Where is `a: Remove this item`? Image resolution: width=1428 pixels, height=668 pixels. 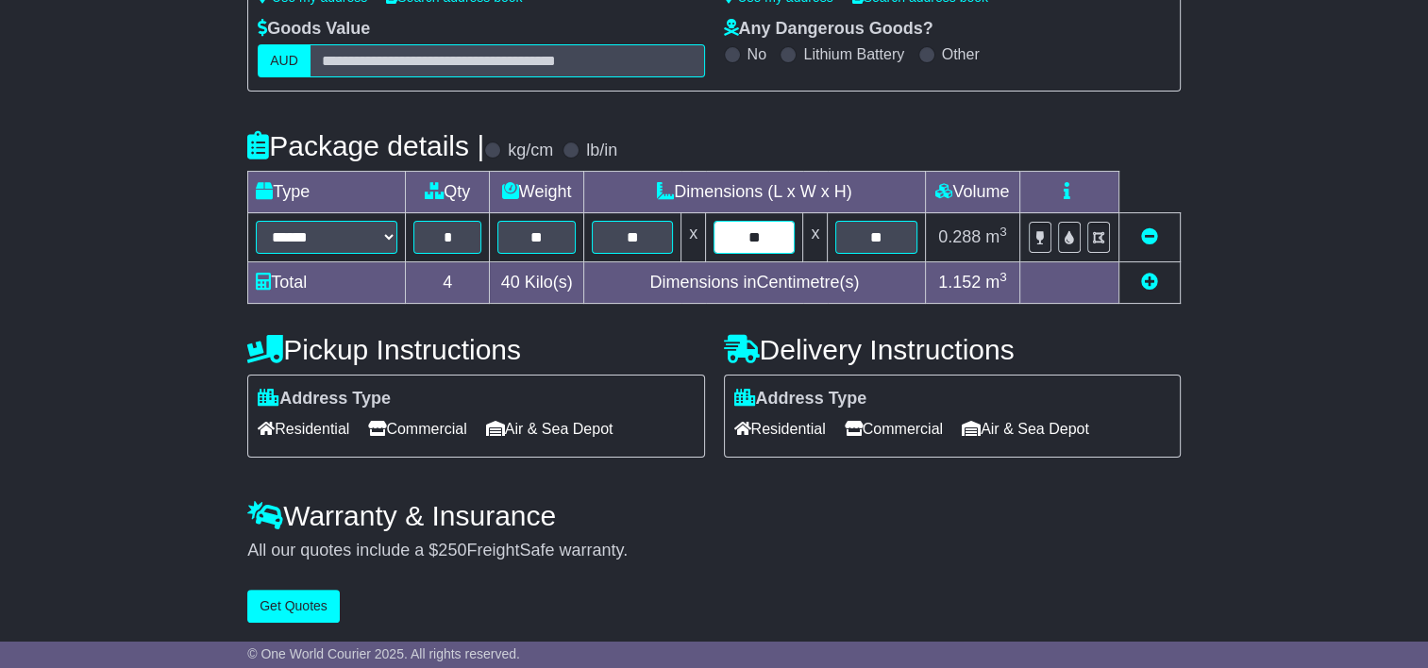
a: Remove this item is located at coordinates (1150, 237).